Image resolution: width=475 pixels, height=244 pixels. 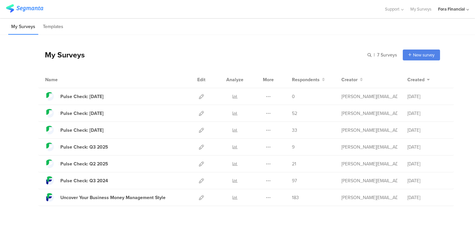 I want to click on span: 183, so click(x=296, y=197).